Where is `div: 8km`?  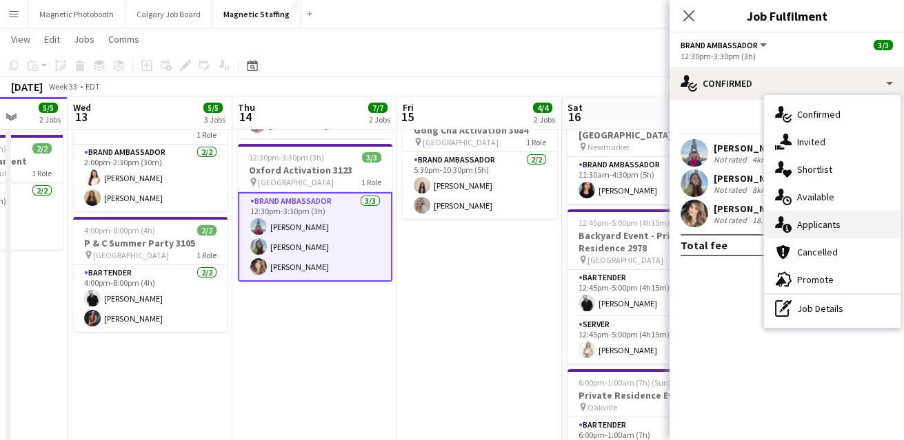
div: 8km is located at coordinates (760, 190).